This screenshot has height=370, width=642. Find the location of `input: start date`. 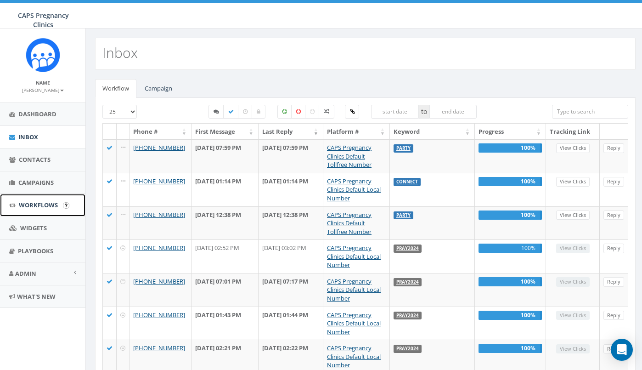

input: start date is located at coordinates (395, 112).